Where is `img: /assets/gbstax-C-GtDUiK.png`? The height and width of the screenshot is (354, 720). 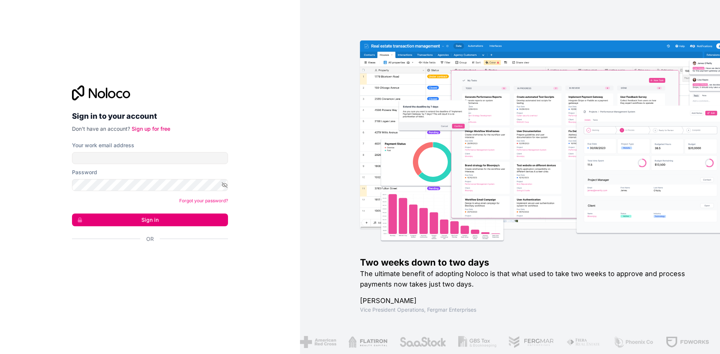 img: /assets/gbstax-C-GtDUiK.png is located at coordinates (473, 342).